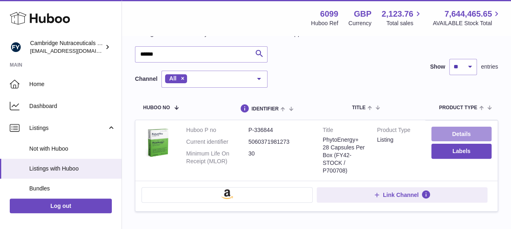 The width and height of the screenshot is (511, 229). Describe the element at coordinates (344, 131) in the screenshot. I see `strong: Title` at that location.